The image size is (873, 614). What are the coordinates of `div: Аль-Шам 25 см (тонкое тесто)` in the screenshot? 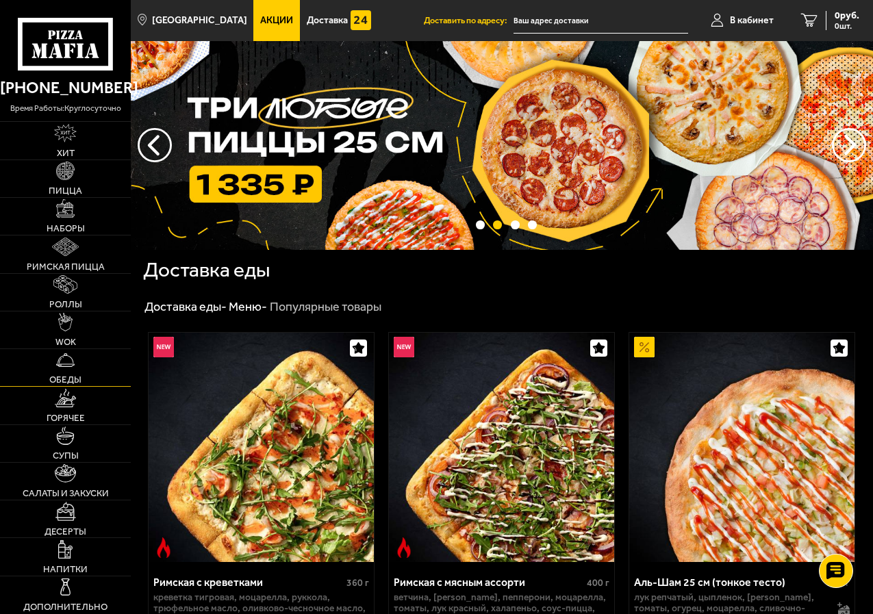 It's located at (728, 582).